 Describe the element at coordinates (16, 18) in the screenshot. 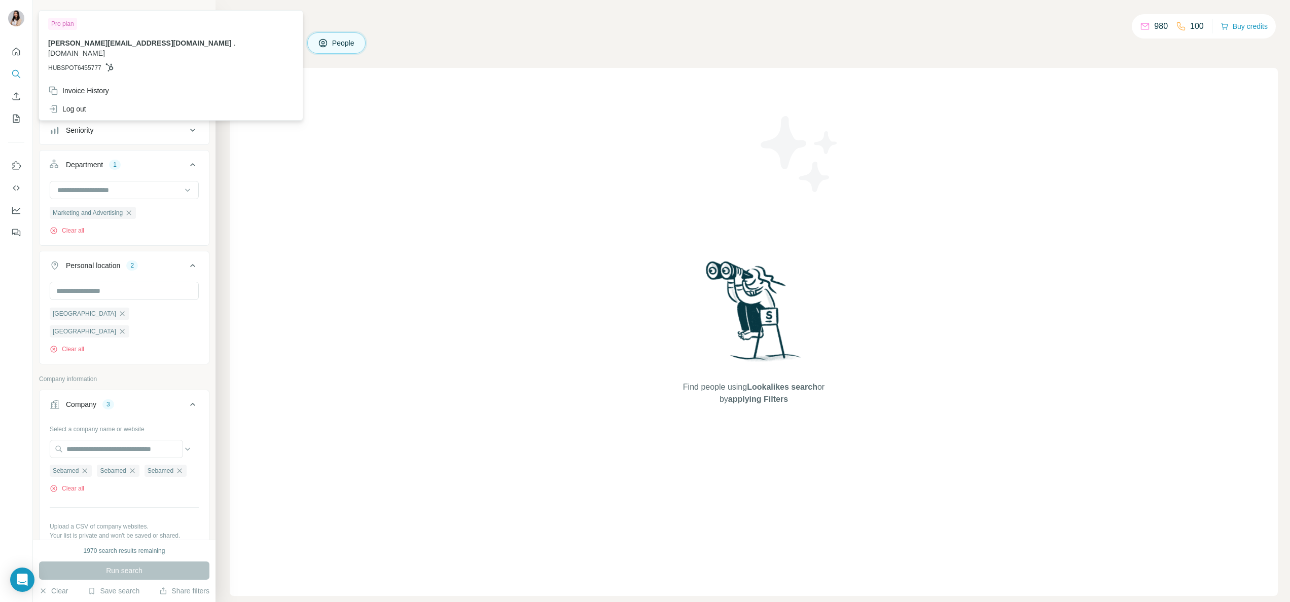

I see `img: Avatar` at that location.